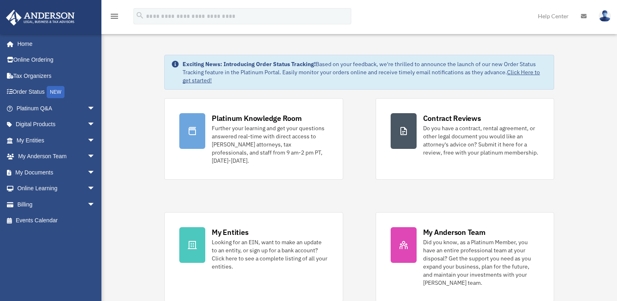 This screenshot has width=617, height=301. What do you see at coordinates (365, 72) in the screenshot?
I see `div: Based on your feedback, we're thrilled to announce the launch of our new Order Status Tracking fe...` at bounding box center [365, 72].